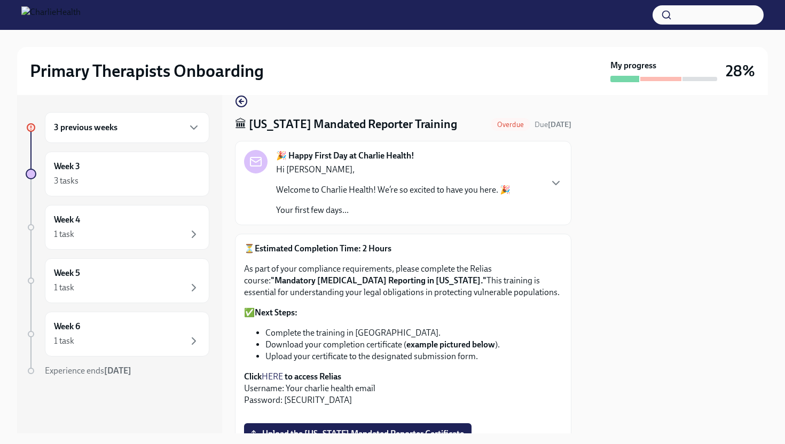 This screenshot has width=785, height=444. I want to click on h6: Week 6, so click(67, 327).